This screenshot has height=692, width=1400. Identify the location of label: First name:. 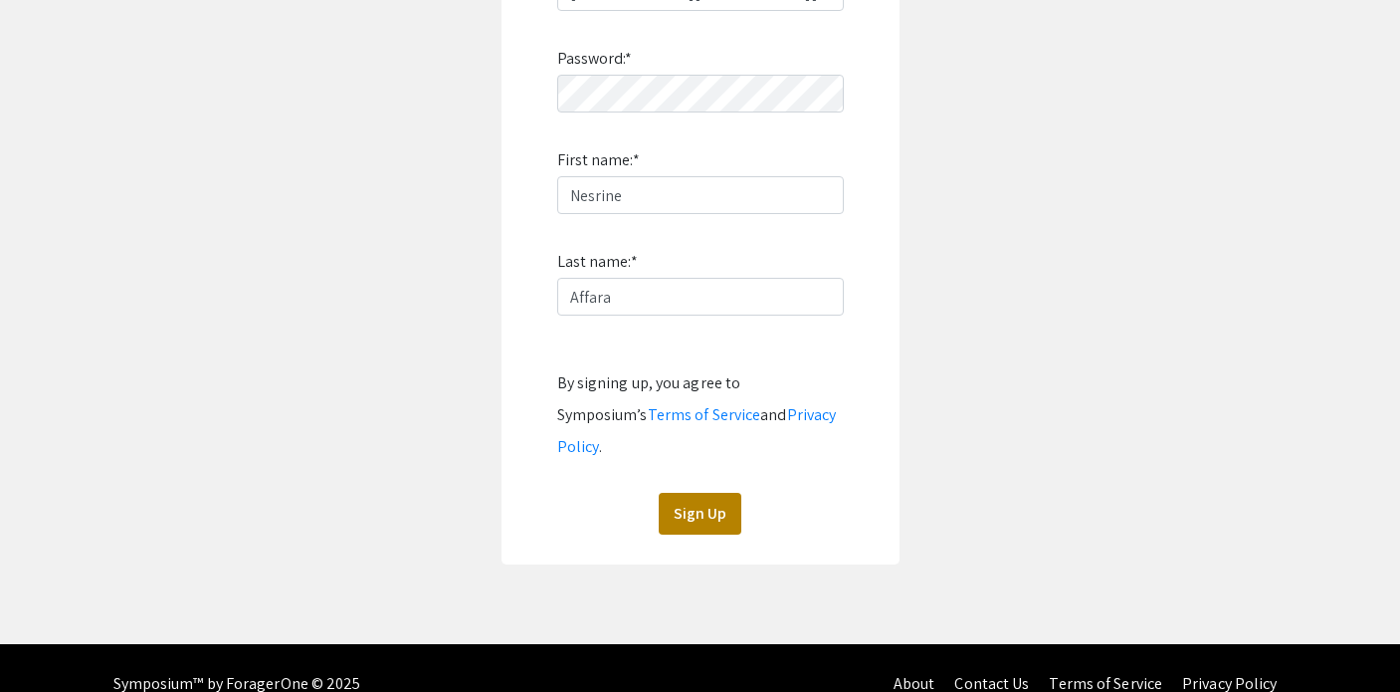
(598, 160).